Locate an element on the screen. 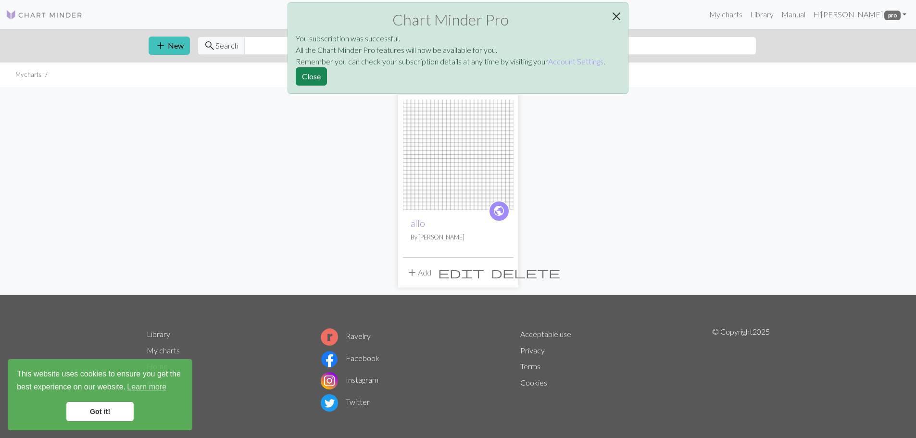 This screenshot has width=916, height=438. h2: Chart Minder Pro is located at coordinates (450, 20).